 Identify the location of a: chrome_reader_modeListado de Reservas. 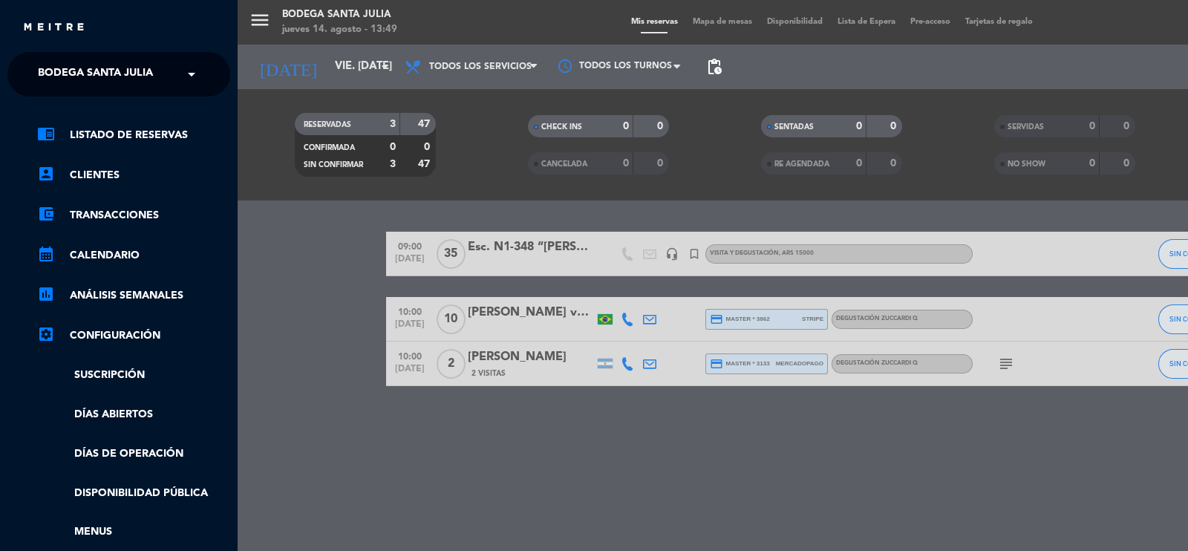
(134, 135).